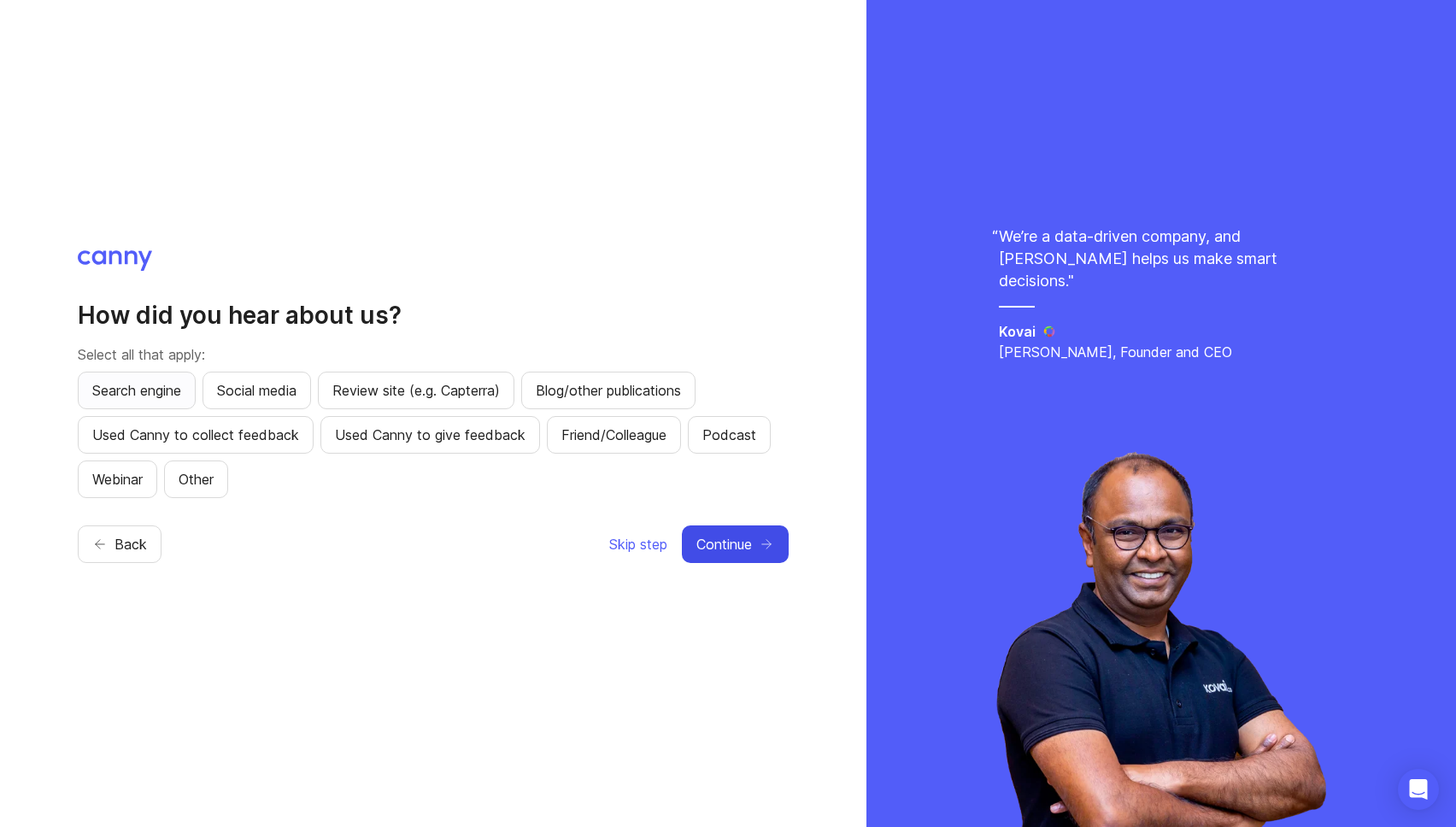 The image size is (1456, 827). I want to click on button: Skip step, so click(638, 544).